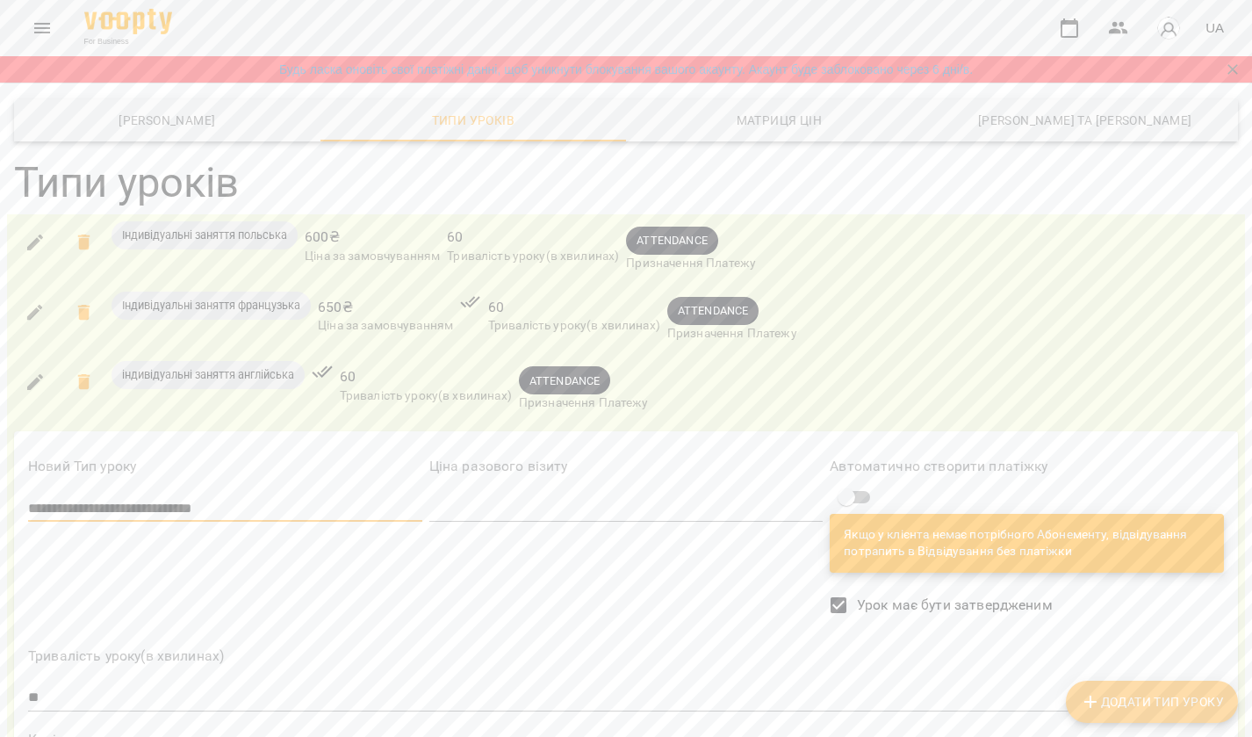  What do you see at coordinates (626, 69) in the screenshot?
I see `a: Будь ласка оновіть свої платіжні данні, щоб уникнути блокування вашого акаунту. Акаунт буде забло...` at bounding box center [626, 69].